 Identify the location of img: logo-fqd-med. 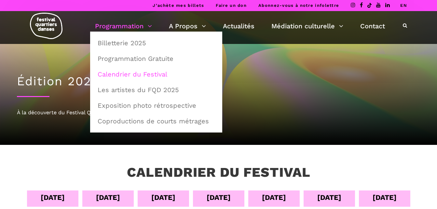
(46, 26).